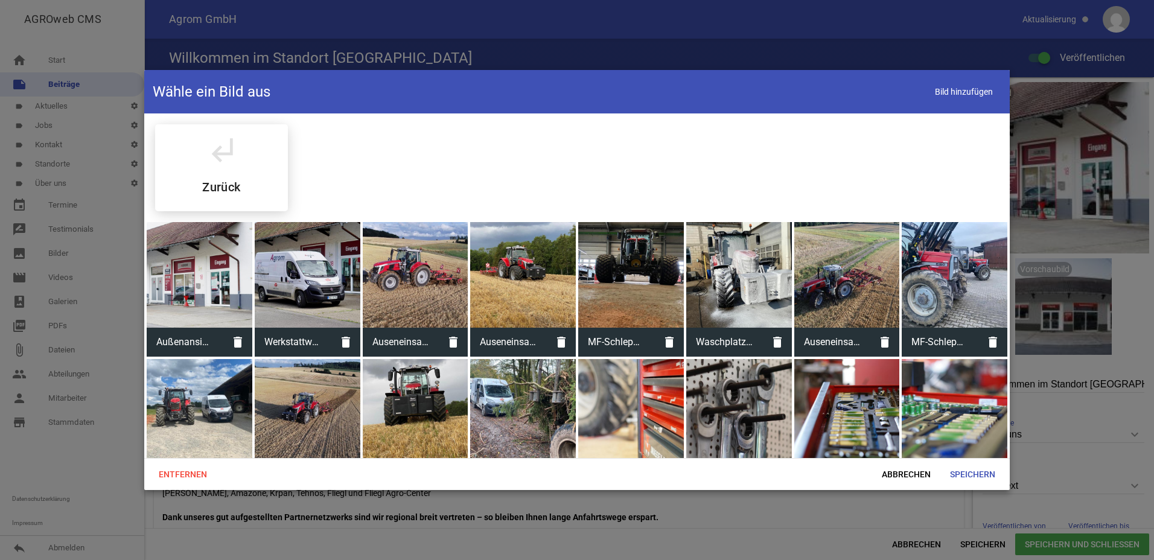 The height and width of the screenshot is (560, 1154). What do you see at coordinates (221, 168) in the screenshot?
I see `div: Billigheim` at bounding box center [221, 168].